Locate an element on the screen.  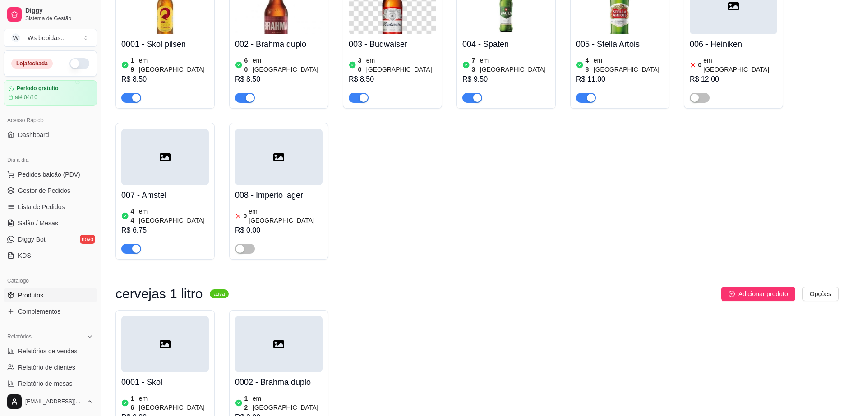
div: R$ 0,00 is located at coordinates (279, 230).